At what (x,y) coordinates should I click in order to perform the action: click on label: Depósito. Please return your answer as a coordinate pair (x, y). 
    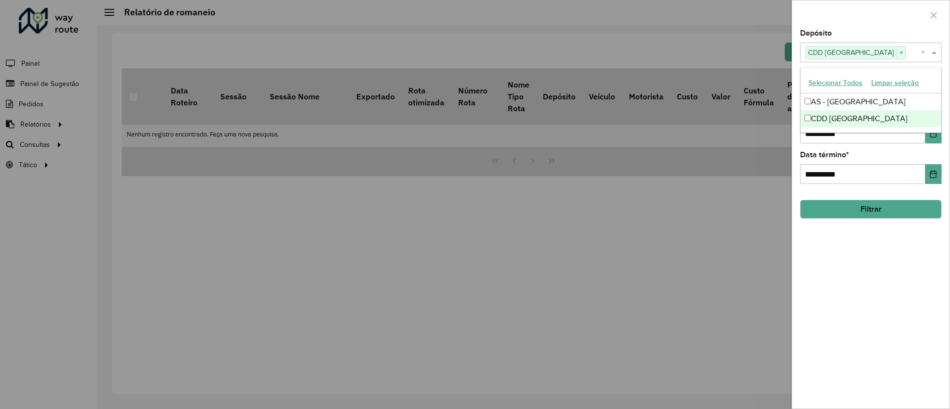
    Looking at the image, I should click on (816, 33).